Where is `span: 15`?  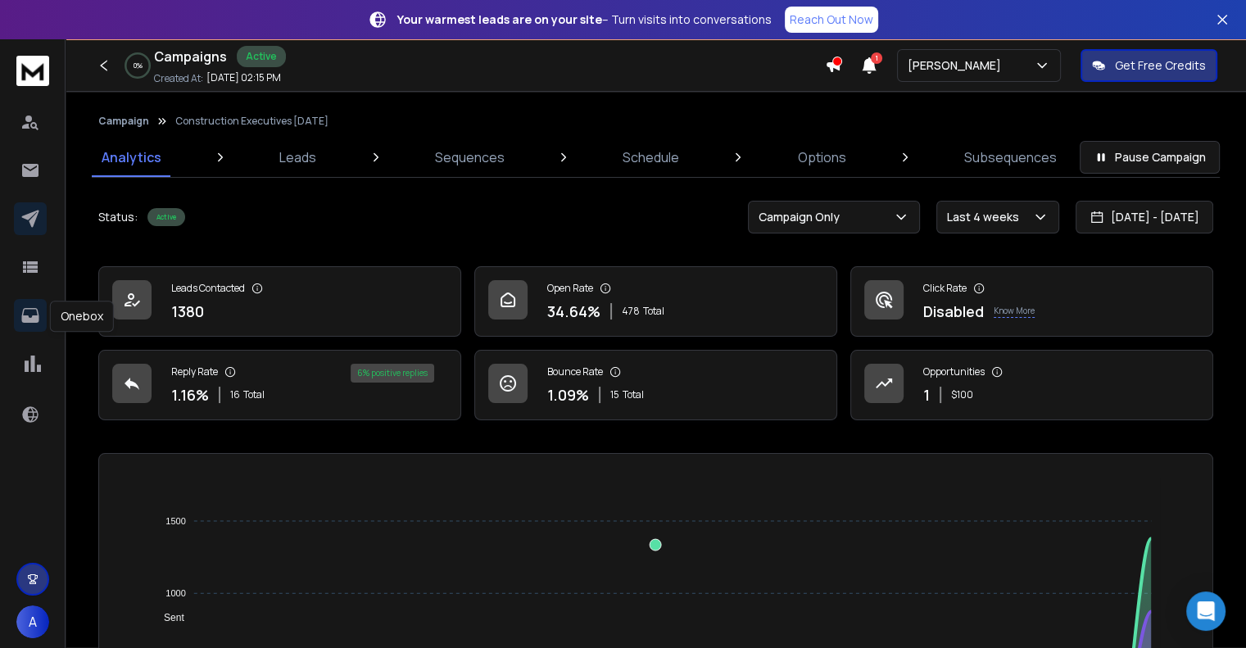
span: 15 is located at coordinates (614, 395).